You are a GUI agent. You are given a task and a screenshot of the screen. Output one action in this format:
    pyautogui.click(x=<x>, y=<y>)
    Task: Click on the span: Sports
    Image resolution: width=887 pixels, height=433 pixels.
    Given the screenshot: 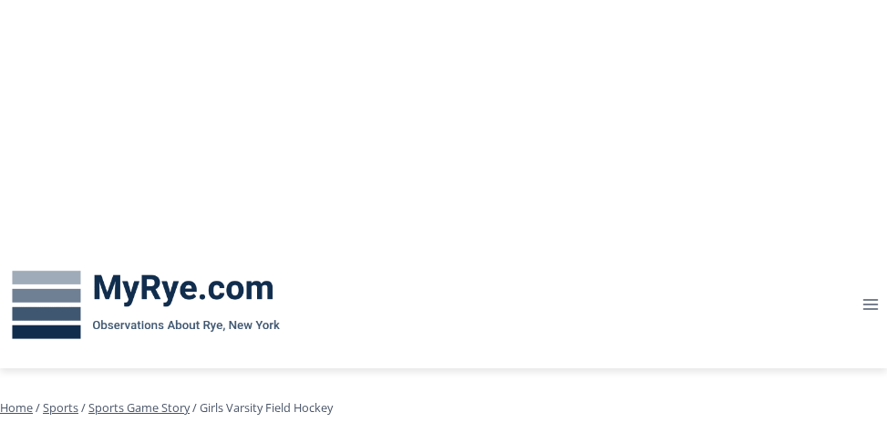 What is the action you would take?
    pyautogui.click(x=60, y=408)
    